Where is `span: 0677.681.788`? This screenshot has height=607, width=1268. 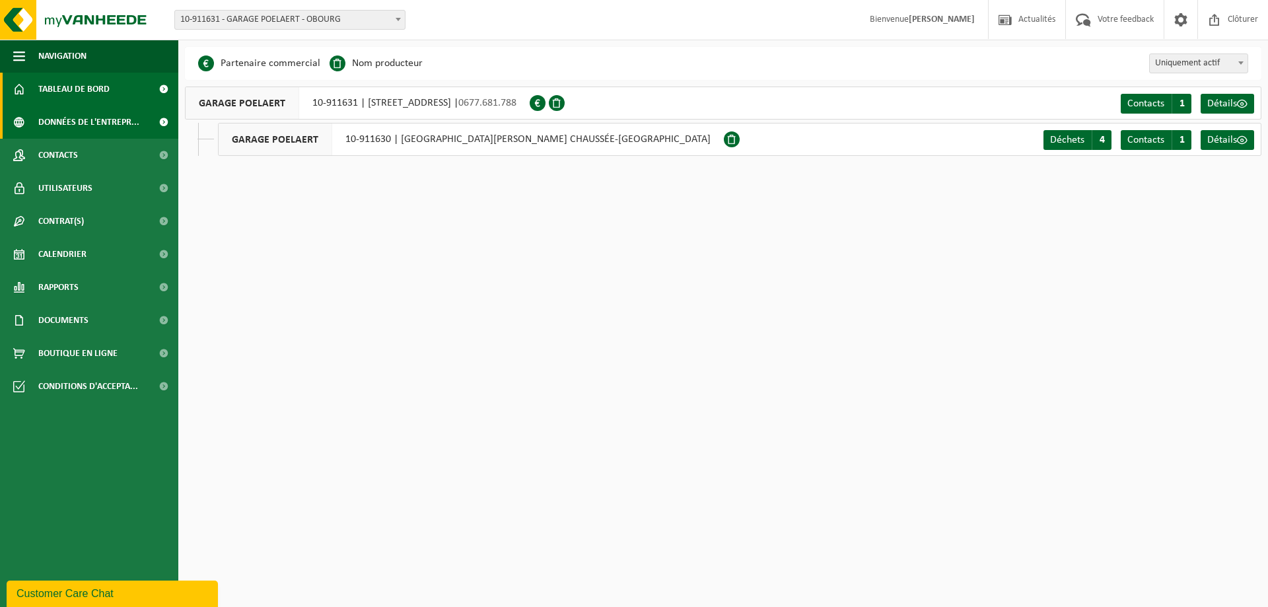 span: 0677.681.788 is located at coordinates (487, 103).